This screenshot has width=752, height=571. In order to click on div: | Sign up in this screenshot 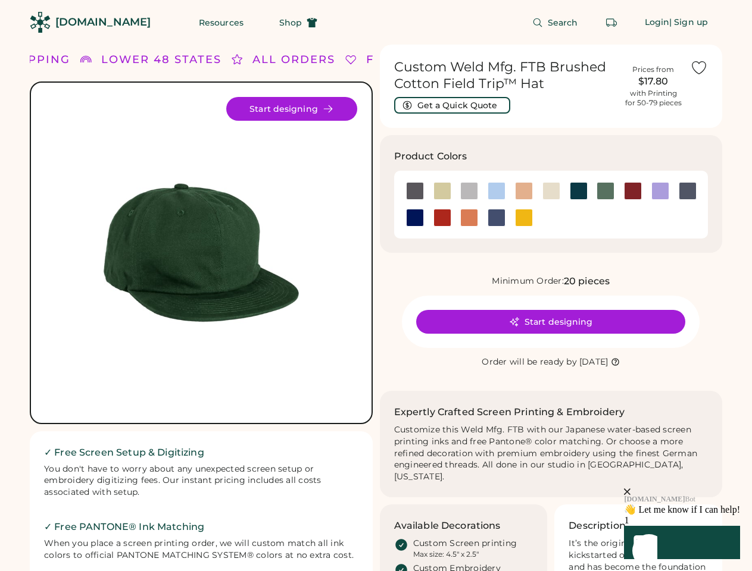, I will do `click(688, 23)`.